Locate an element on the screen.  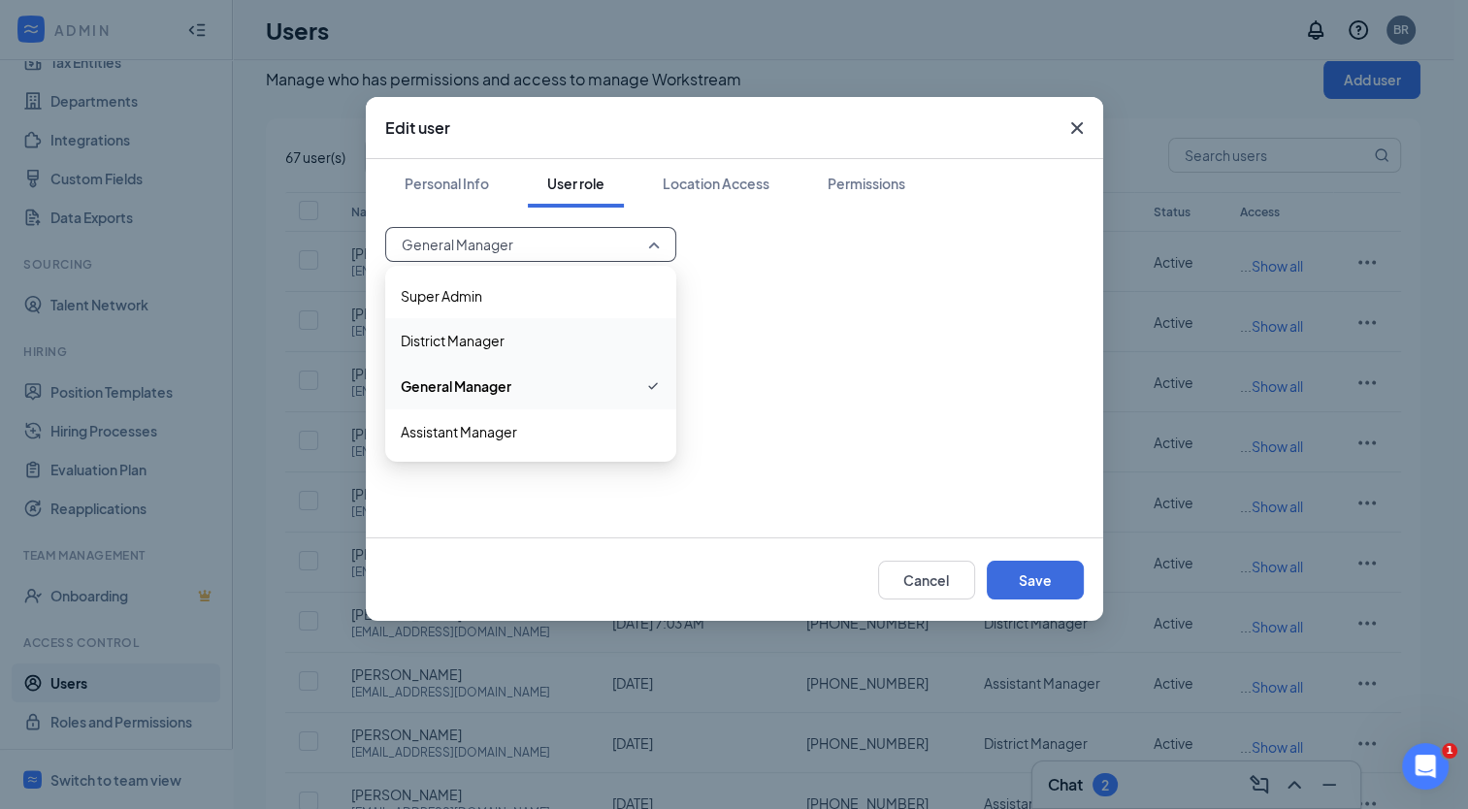
span: 1 is located at coordinates (1450, 751).